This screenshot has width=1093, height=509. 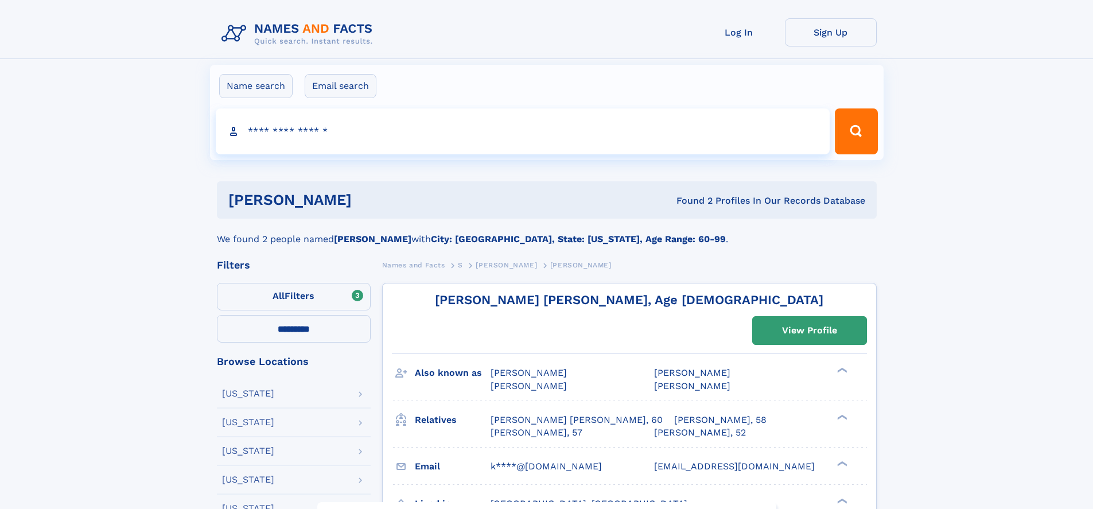 What do you see at coordinates (856, 131) in the screenshot?
I see `button: Search Button` at bounding box center [856, 131].